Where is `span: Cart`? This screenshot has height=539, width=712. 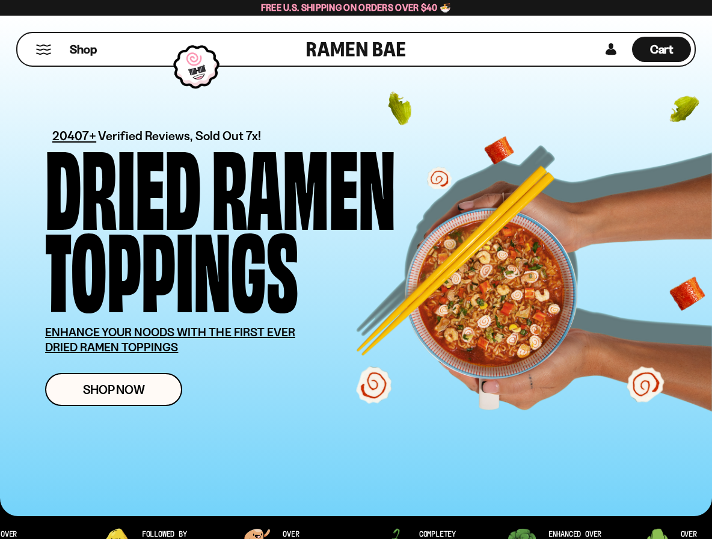
span: Cart is located at coordinates (661, 49).